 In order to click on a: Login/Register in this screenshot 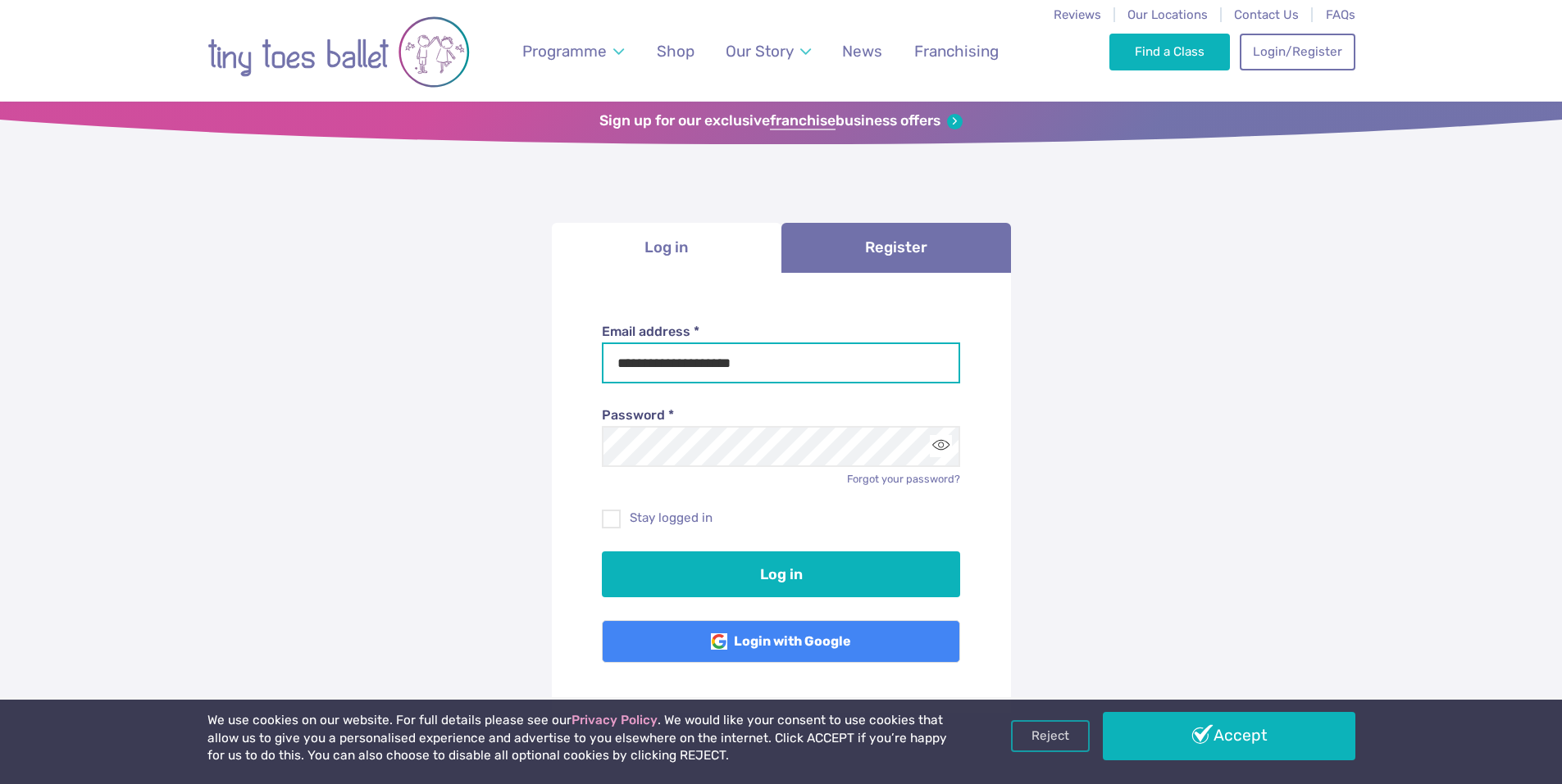, I will do `click(1297, 52)`.